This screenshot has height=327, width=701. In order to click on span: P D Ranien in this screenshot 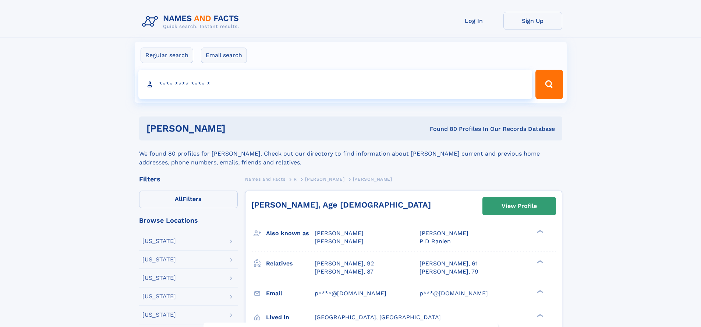, I will do `click(435, 241)`.